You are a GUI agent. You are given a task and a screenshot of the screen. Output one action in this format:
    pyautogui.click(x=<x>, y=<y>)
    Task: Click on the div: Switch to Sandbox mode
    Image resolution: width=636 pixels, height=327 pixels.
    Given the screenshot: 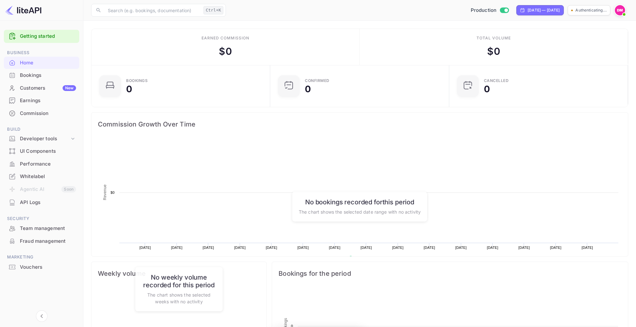 What is the action you would take?
    pyautogui.click(x=489, y=10)
    